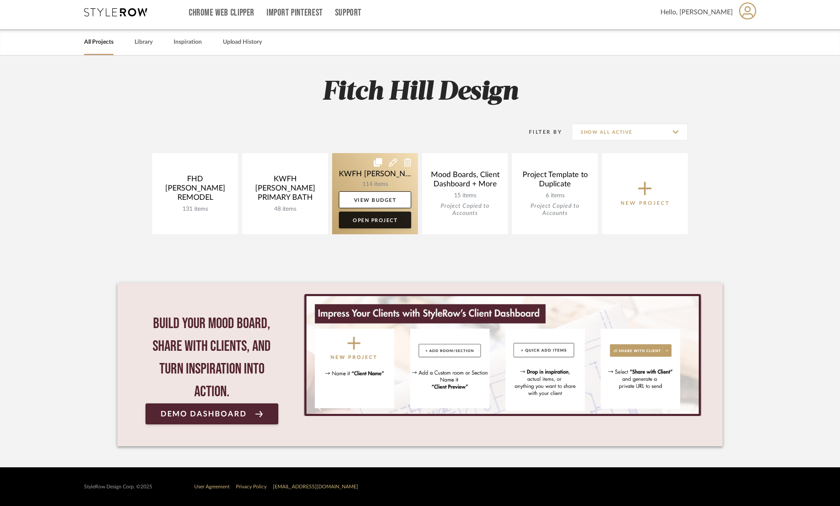 The width and height of the screenshot is (840, 506). What do you see at coordinates (295, 13) in the screenshot?
I see `a: Import Pinterest` at bounding box center [295, 13].